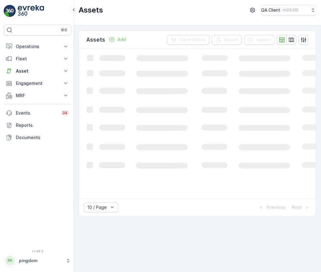 Image resolution: width=321 pixels, height=272 pixels. I want to click on button: PPpingdom, so click(37, 260).